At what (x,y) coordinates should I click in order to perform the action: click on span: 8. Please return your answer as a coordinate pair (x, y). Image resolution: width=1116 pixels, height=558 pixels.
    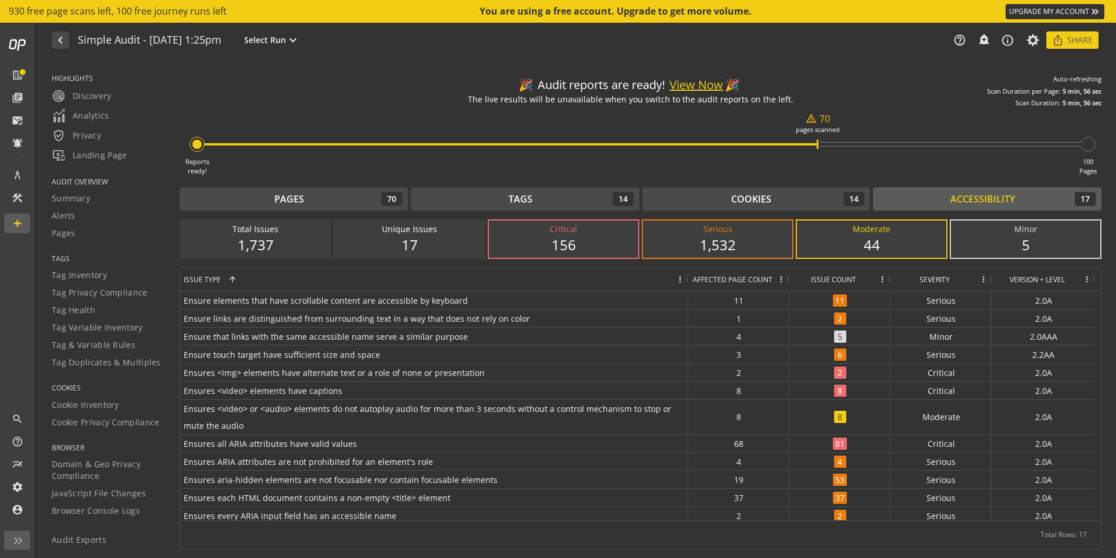
    Looking at the image, I should click on (840, 390).